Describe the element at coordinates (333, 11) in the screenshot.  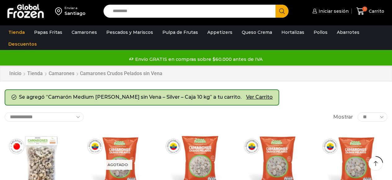
I see `span: Iniciar sesión` at that location.